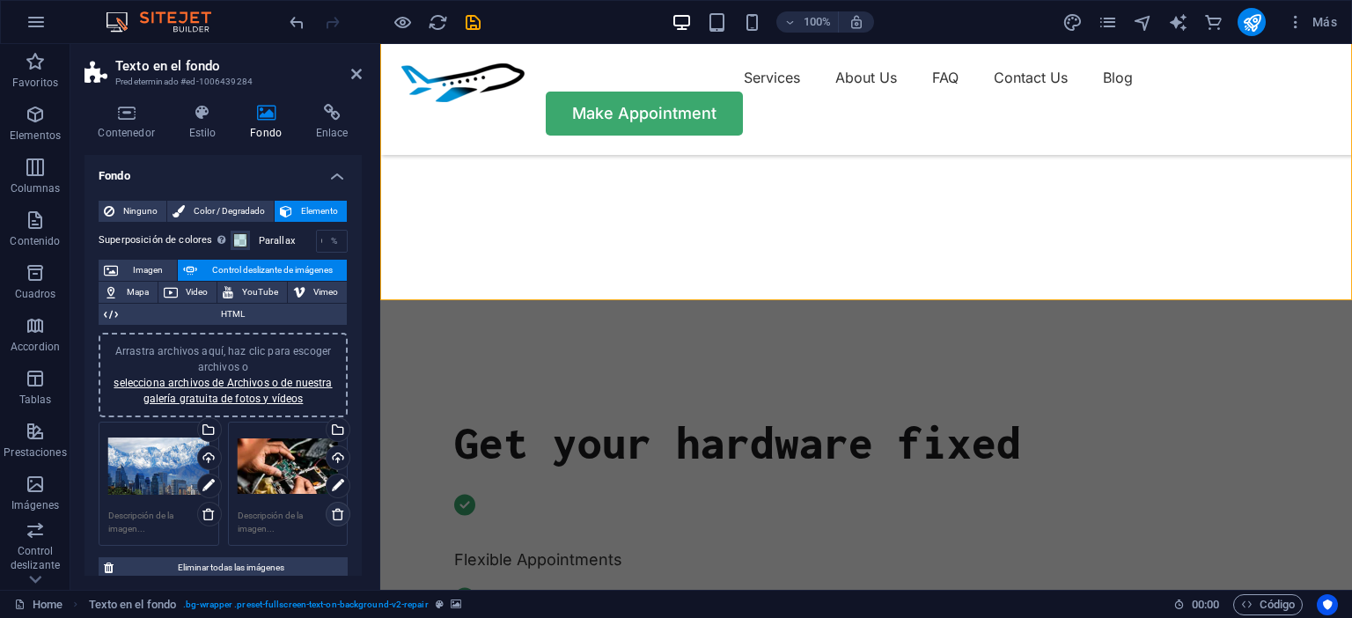 The height and width of the screenshot is (618, 1352). Describe the element at coordinates (287, 240) in the screenshot. I see `label: Parallax` at that location.